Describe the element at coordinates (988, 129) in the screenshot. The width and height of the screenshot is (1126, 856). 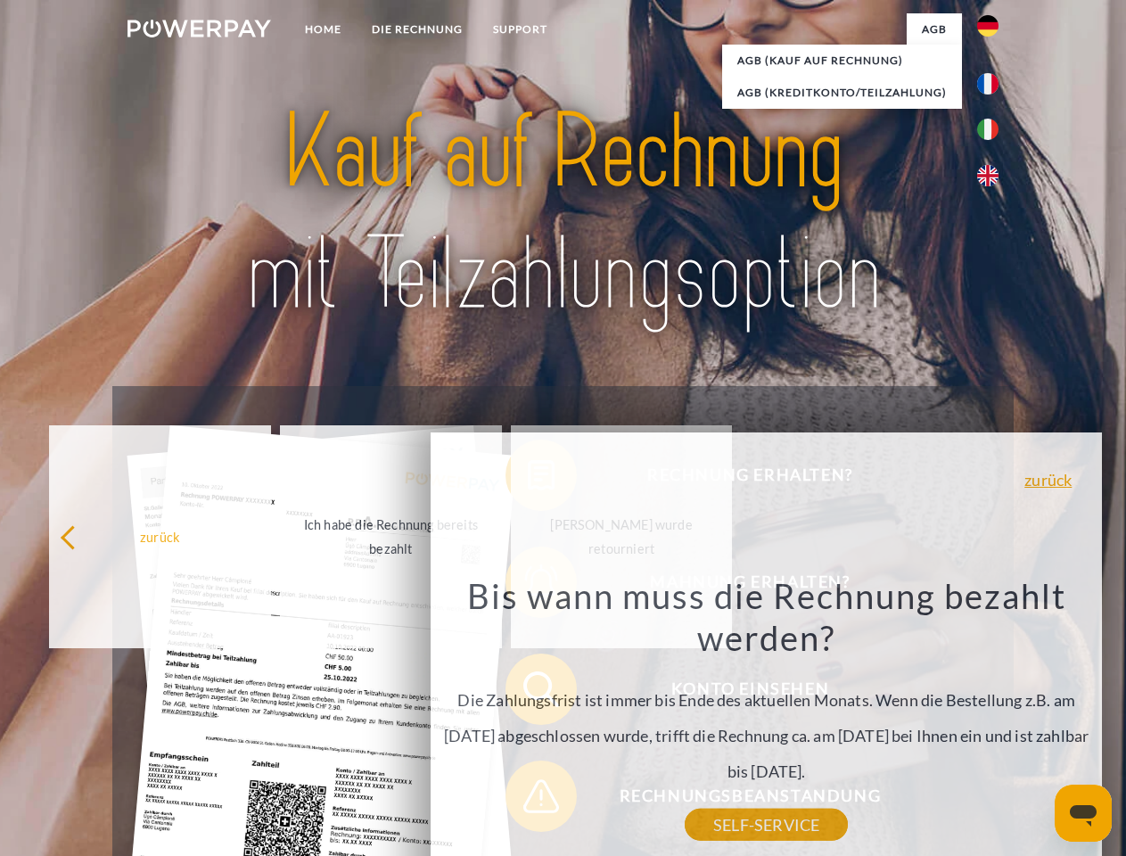
I see `img: it` at that location.